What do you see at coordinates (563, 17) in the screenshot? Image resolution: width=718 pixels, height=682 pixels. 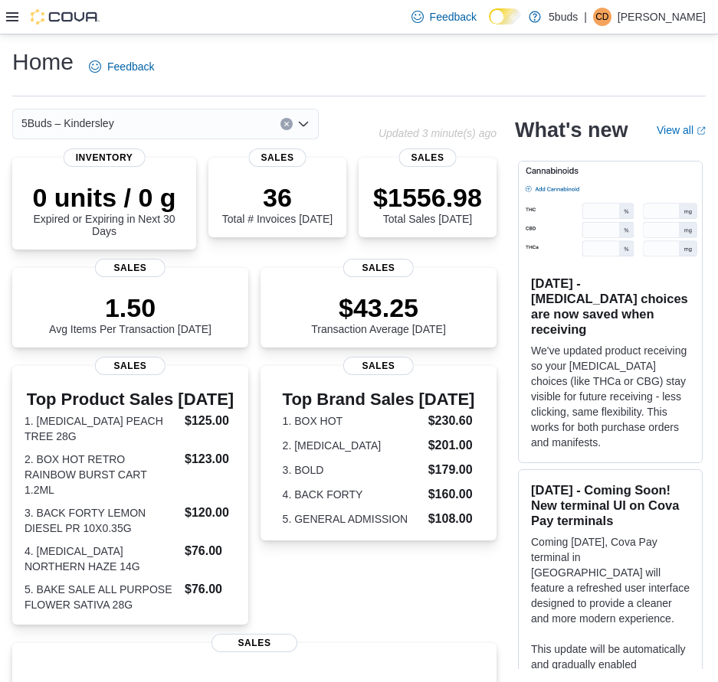 I see `p: 5buds` at bounding box center [563, 17].